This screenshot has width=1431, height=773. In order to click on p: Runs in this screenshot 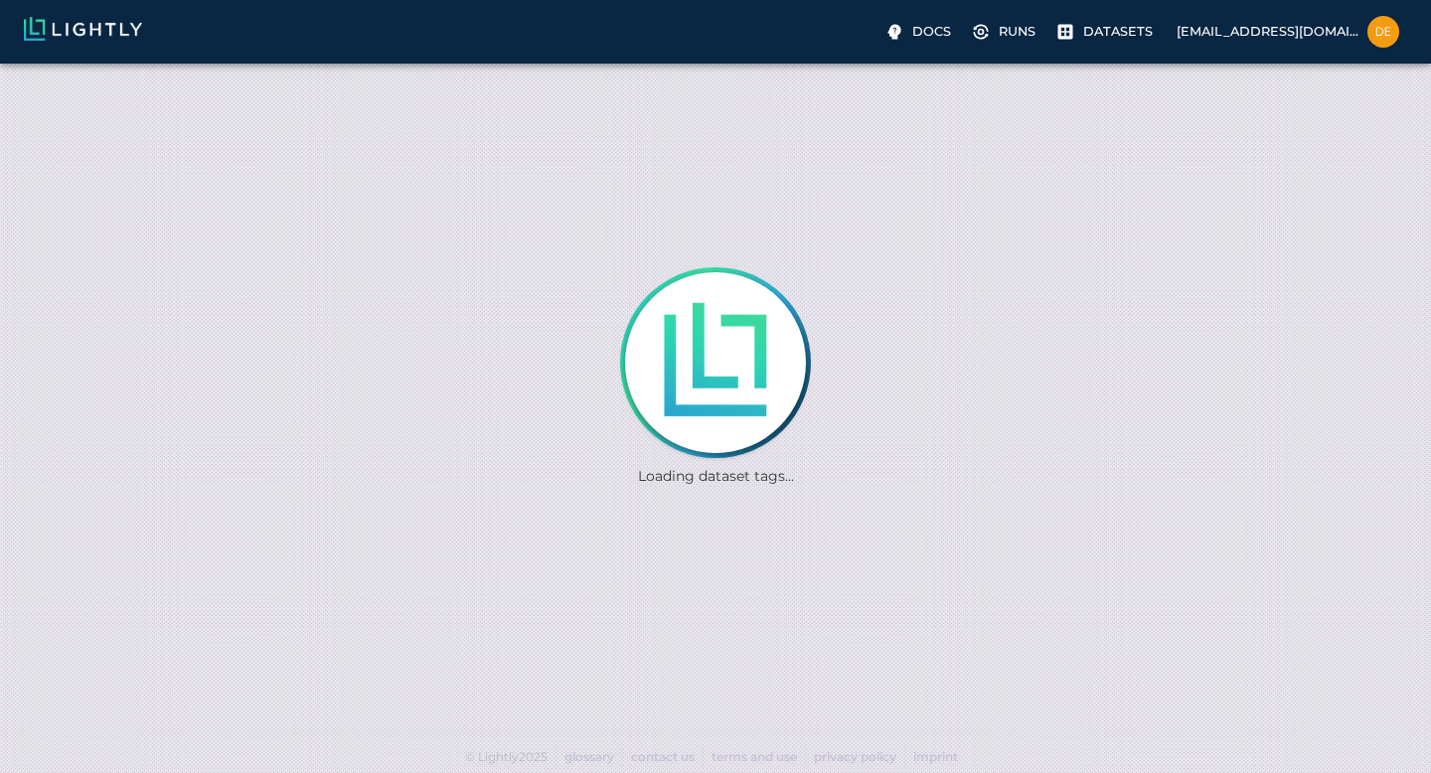, I will do `click(1017, 31)`.